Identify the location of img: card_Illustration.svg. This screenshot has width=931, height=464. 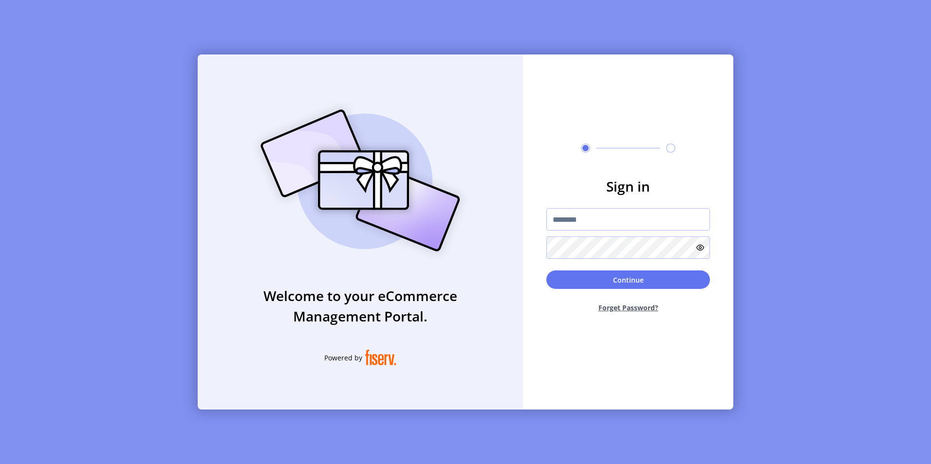
(360, 181).